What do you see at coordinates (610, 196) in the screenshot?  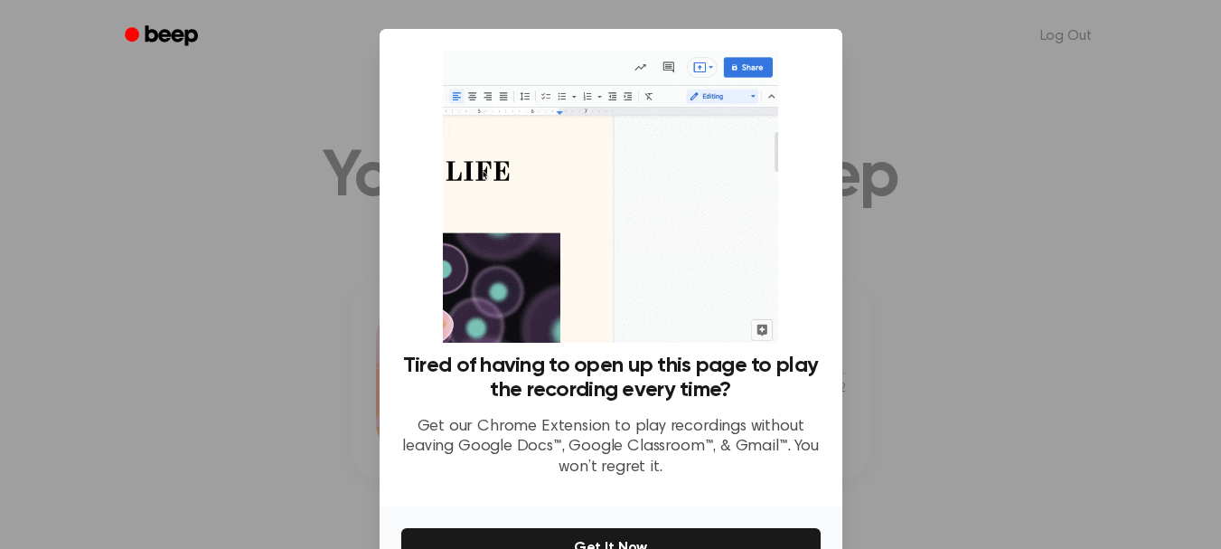 I see `img: Beep extension in action` at bounding box center [610, 196].